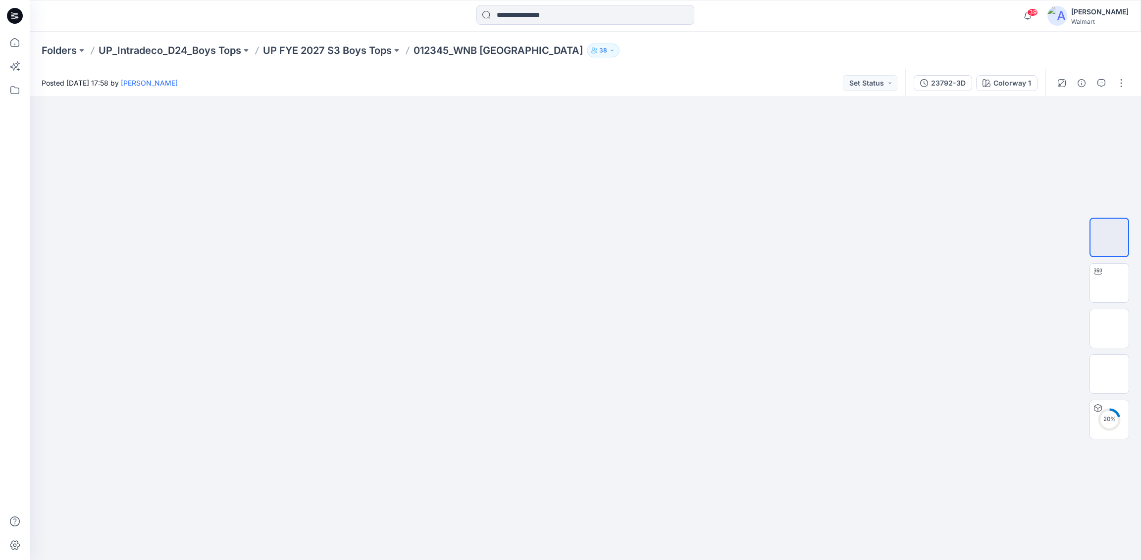  What do you see at coordinates (1007, 83) in the screenshot?
I see `button: Colorway 1` at bounding box center [1007, 83].